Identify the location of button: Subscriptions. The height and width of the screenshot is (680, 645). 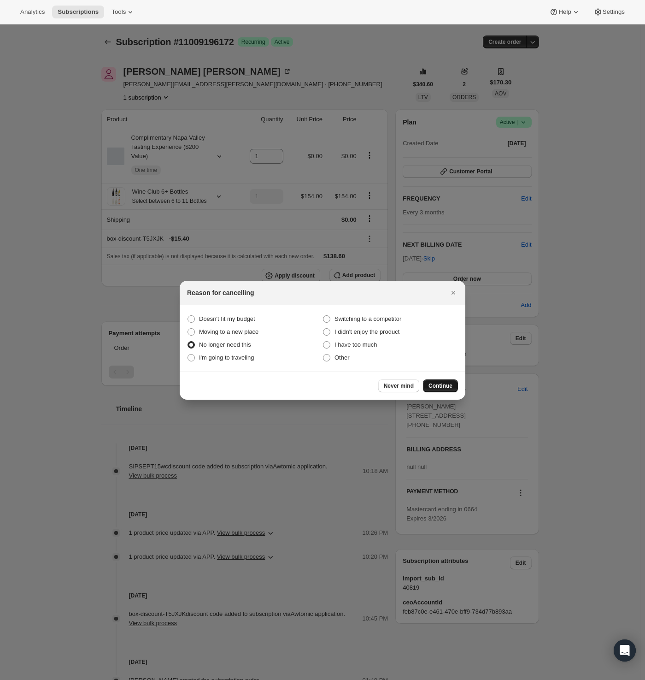
(78, 12).